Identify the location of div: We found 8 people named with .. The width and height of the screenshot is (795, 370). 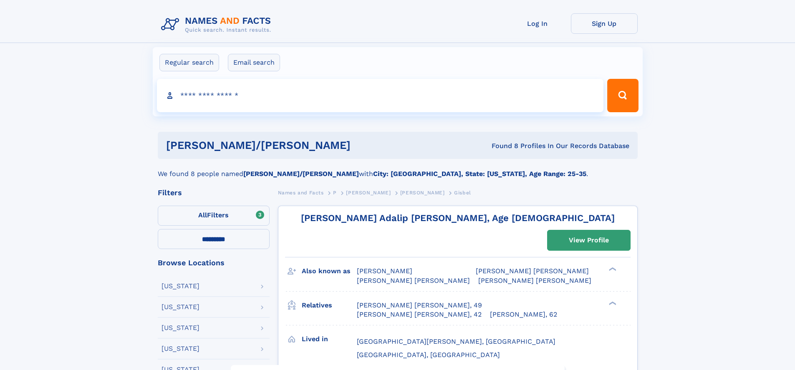
(398, 169).